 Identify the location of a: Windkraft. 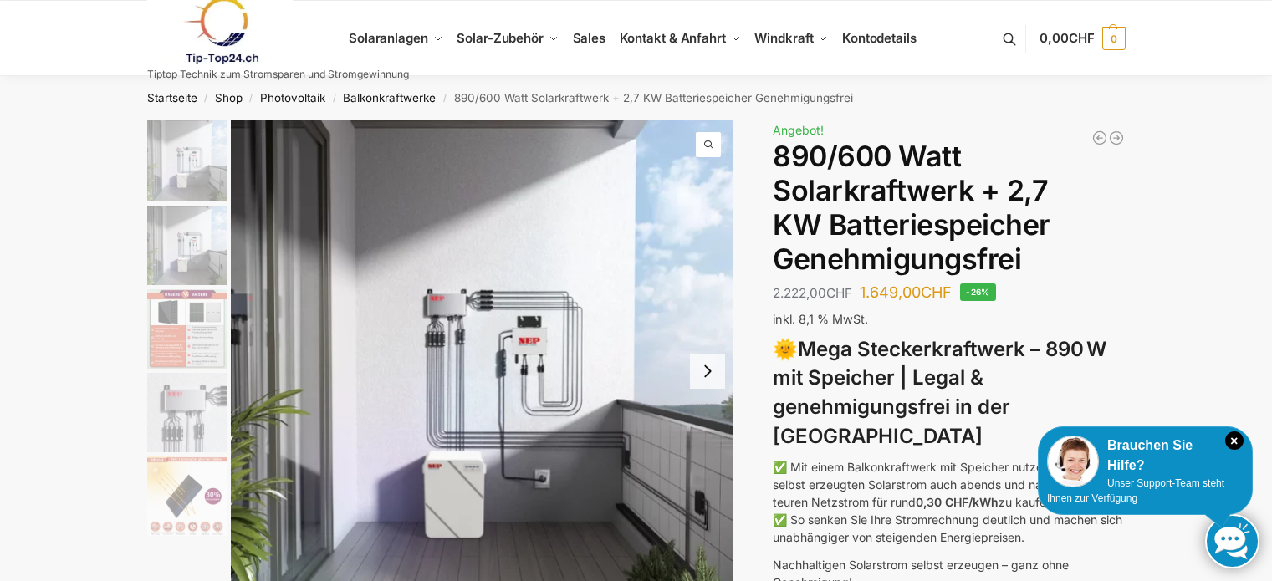
(791, 38).